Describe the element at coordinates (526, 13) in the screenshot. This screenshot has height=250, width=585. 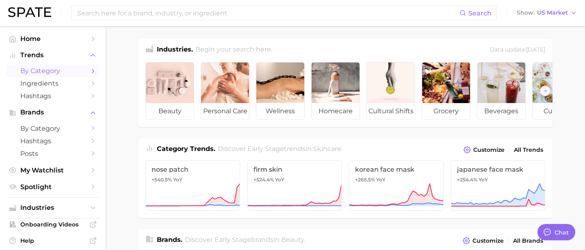
I see `span: Show` at that location.